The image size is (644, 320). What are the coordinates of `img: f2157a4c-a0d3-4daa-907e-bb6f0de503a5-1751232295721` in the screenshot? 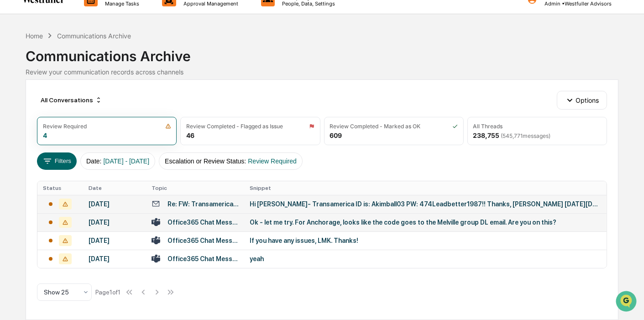 It's located at (11, 11).